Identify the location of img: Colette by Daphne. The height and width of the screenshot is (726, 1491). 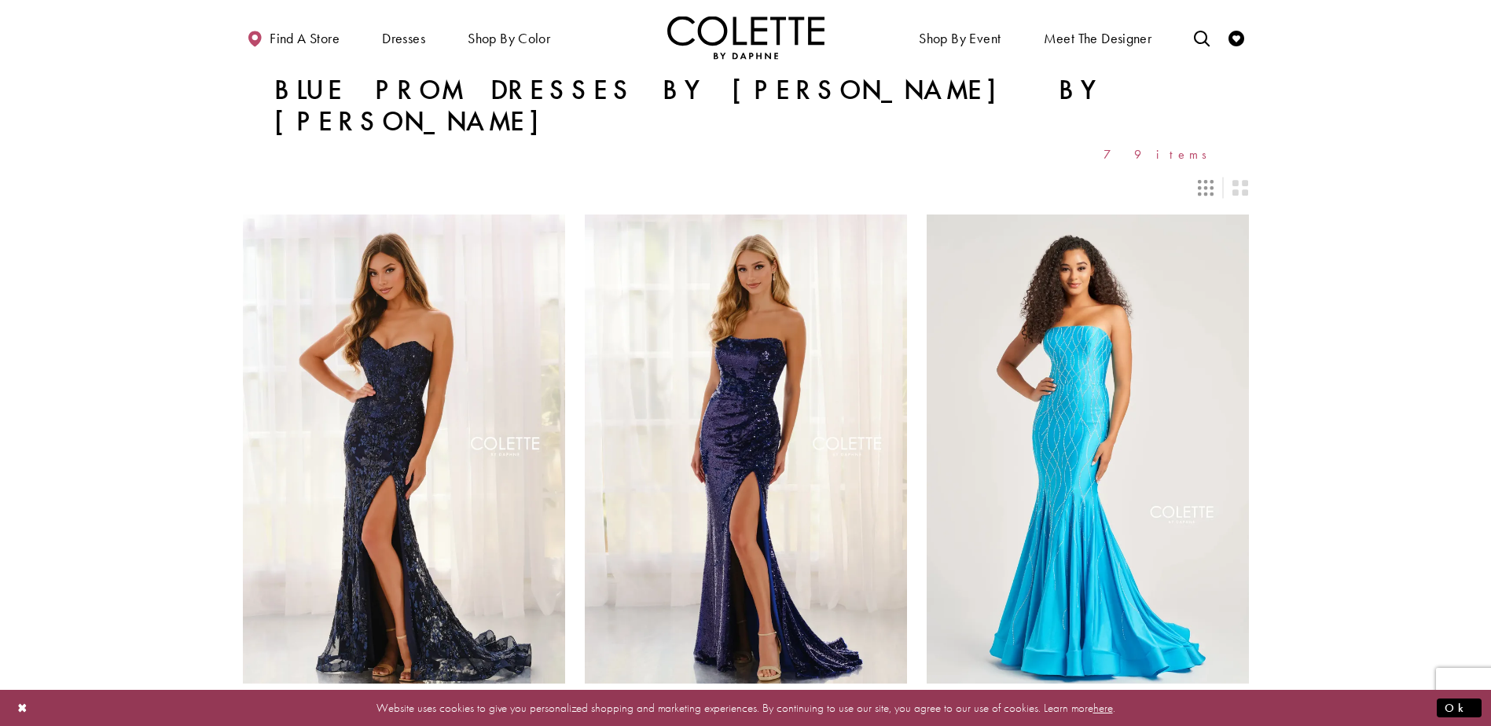
(746, 37).